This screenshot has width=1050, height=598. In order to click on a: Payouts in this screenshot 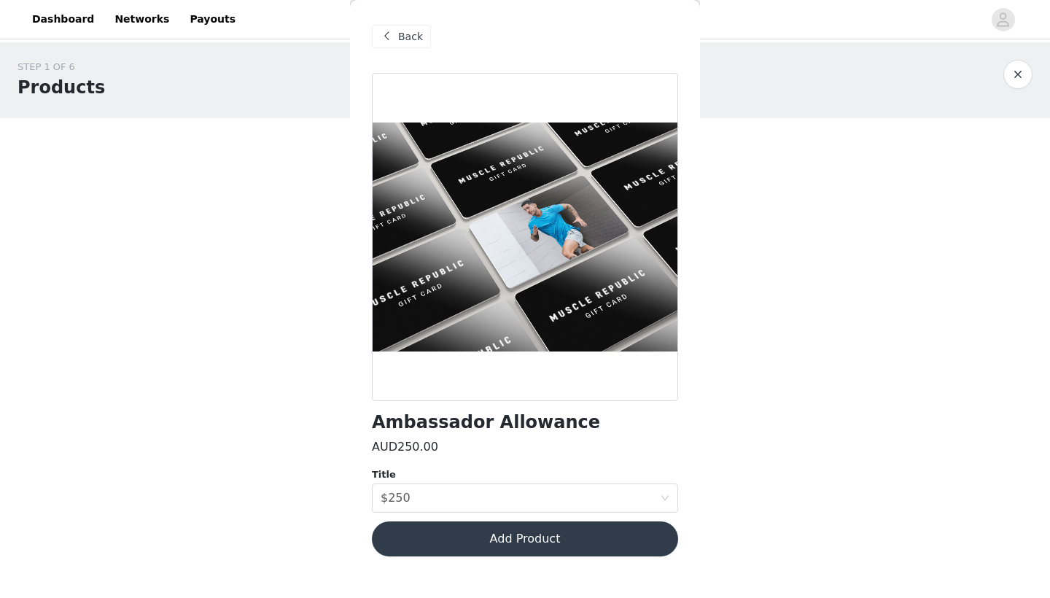, I will do `click(212, 19)`.